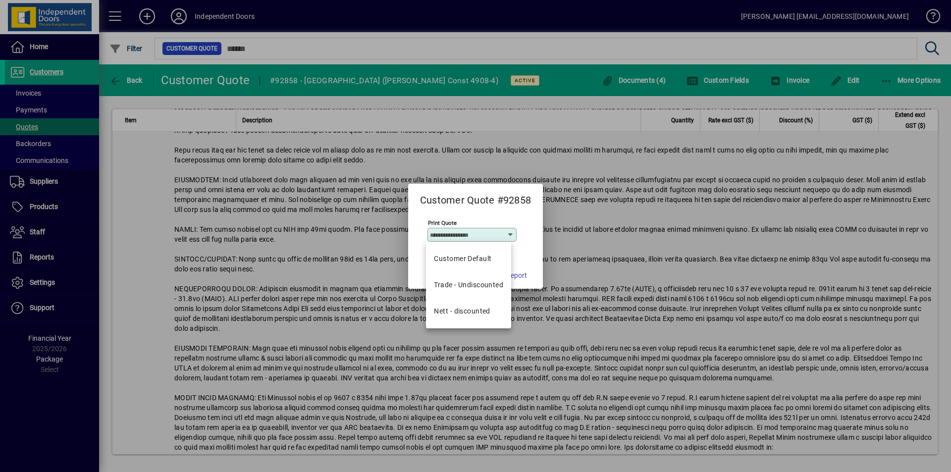 This screenshot has height=472, width=951. Describe the element at coordinates (469, 285) in the screenshot. I see `mat-option: Trade - Undiscounted` at that location.